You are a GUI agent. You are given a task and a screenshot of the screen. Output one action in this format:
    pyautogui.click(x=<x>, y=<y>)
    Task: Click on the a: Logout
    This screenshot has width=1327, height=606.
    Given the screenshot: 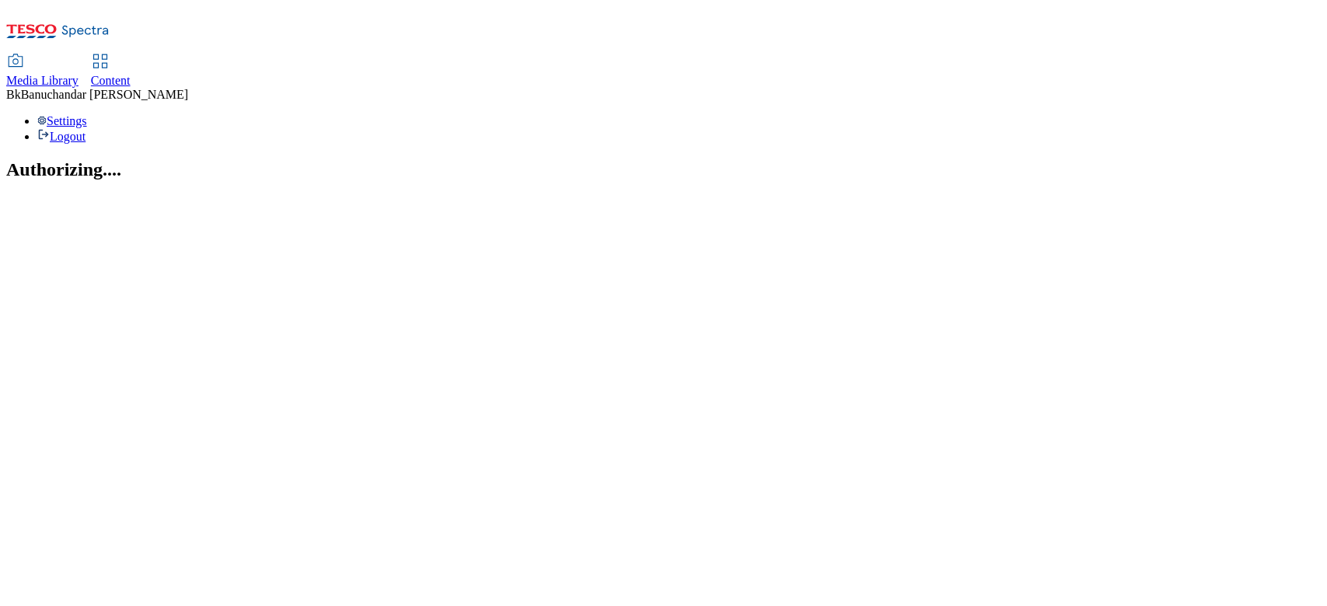 What is the action you would take?
    pyautogui.click(x=61, y=136)
    